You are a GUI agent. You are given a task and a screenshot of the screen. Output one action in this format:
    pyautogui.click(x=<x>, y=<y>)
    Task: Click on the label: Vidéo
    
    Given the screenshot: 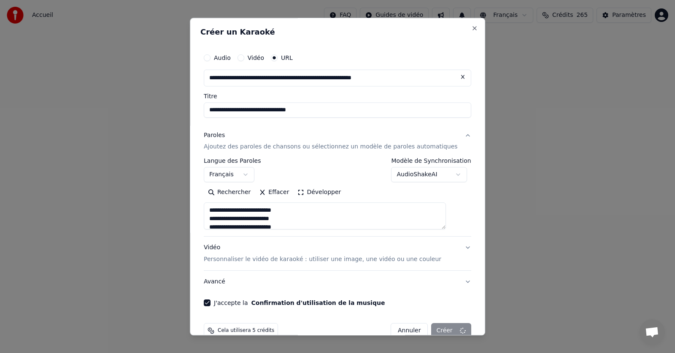 What is the action you would take?
    pyautogui.click(x=256, y=58)
    